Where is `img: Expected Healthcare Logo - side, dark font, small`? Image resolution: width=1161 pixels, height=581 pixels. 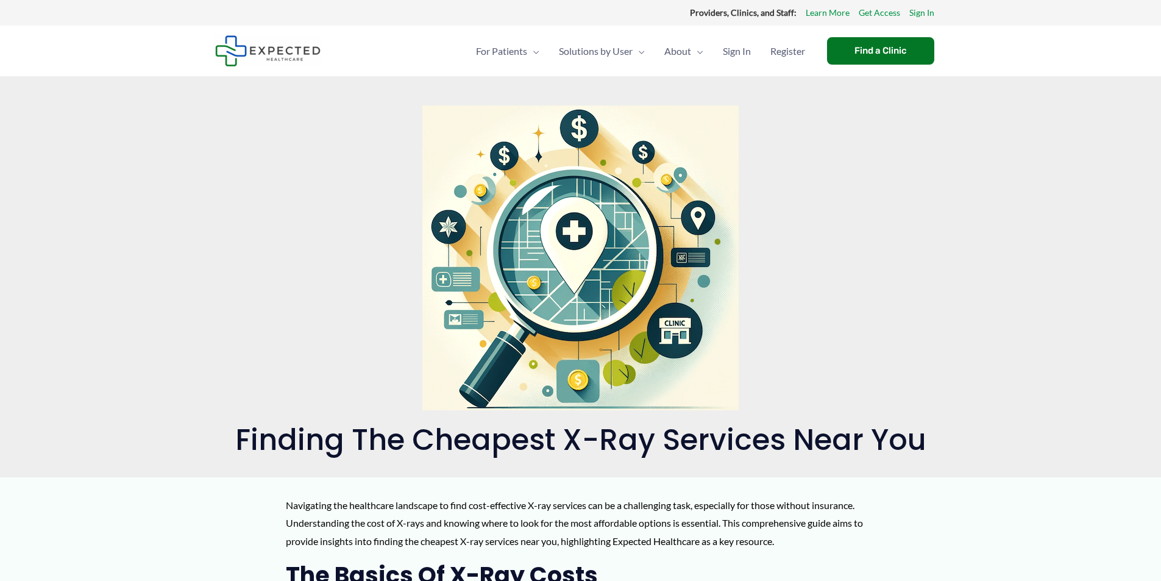 img: Expected Healthcare Logo - side, dark font, small is located at coordinates (267, 51).